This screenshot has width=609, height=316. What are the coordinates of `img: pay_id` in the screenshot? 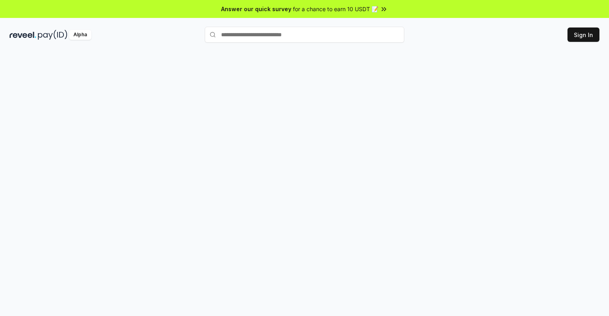 It's located at (53, 35).